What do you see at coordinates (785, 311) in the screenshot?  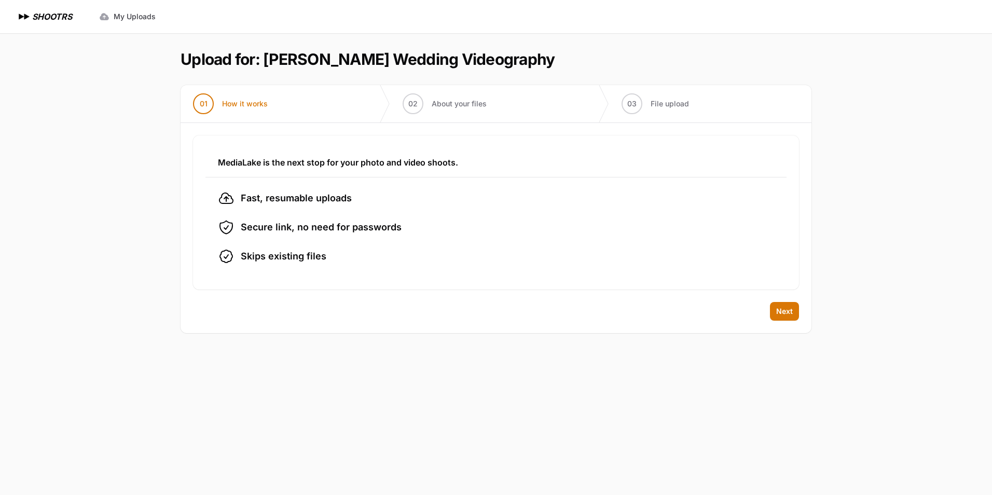 I see `span: Next` at bounding box center [785, 311].